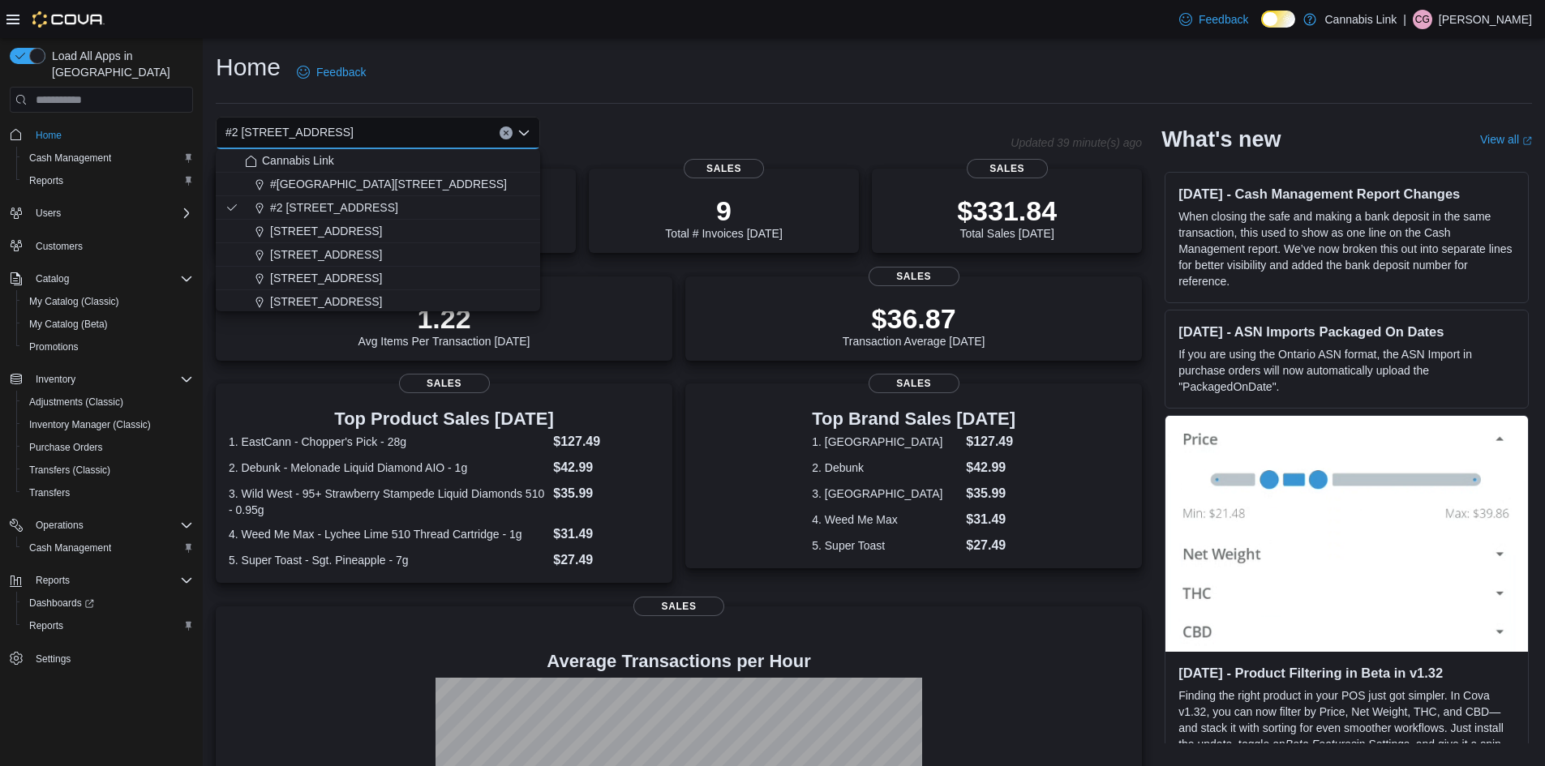 This screenshot has width=1545, height=766. Describe the element at coordinates (1527, 141) in the screenshot. I see `svg: External link` at that location.